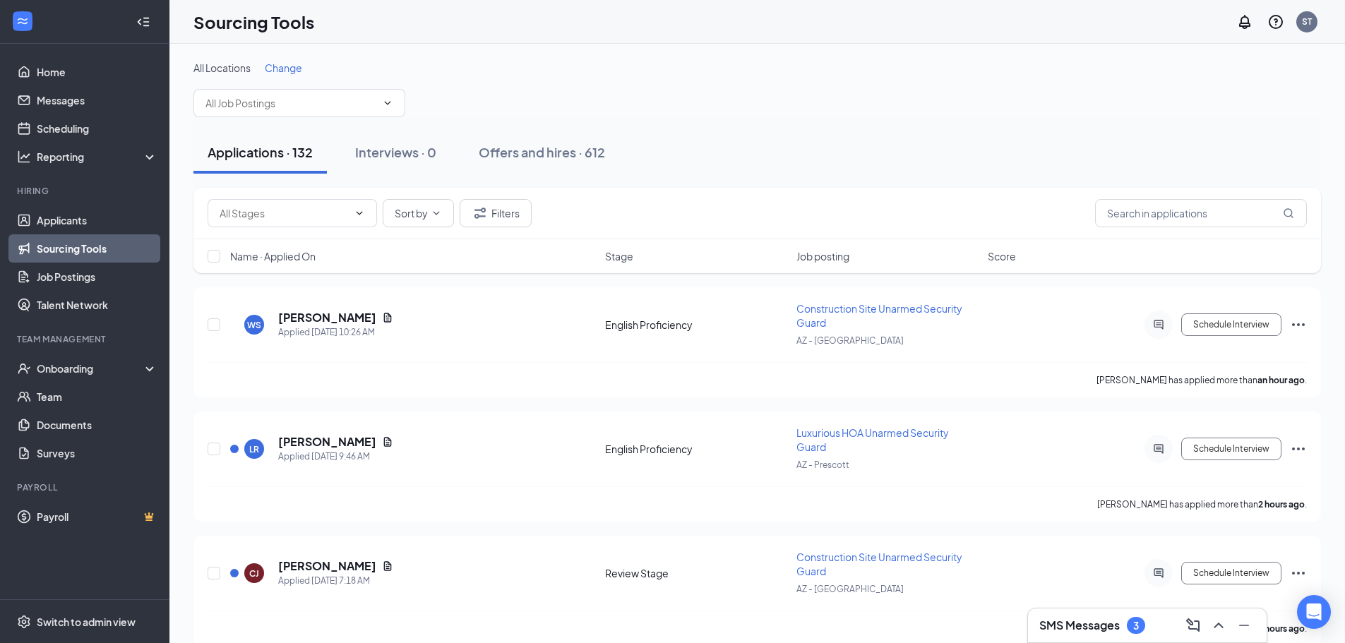 This screenshot has height=643, width=1345. What do you see at coordinates (143, 22) in the screenshot?
I see `svg: Collapse` at bounding box center [143, 22].